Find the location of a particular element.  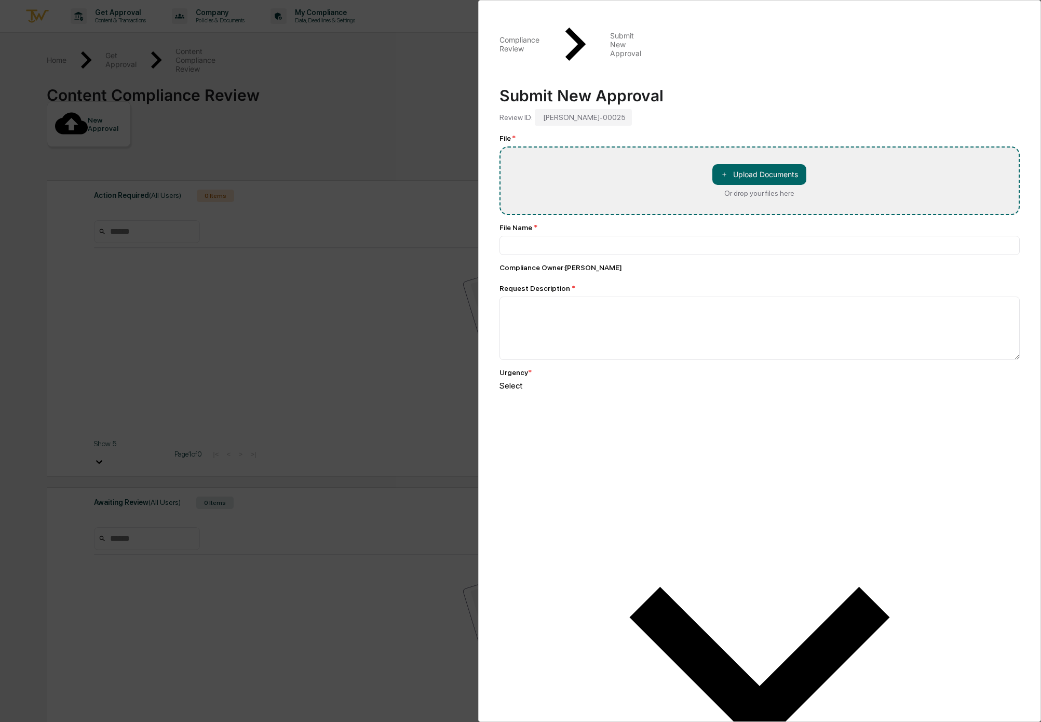

div: Compliance Review is located at coordinates (519, 44).